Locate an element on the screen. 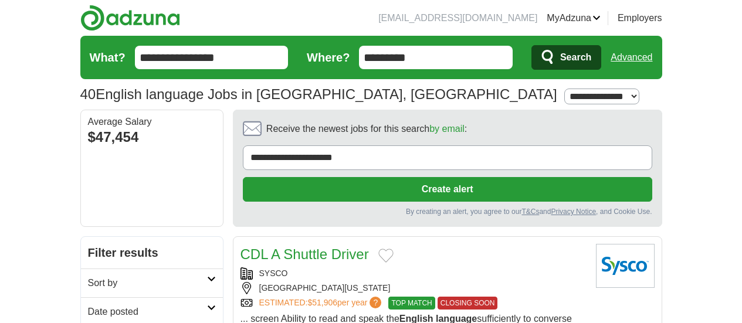  a: Sort by is located at coordinates (152, 283).